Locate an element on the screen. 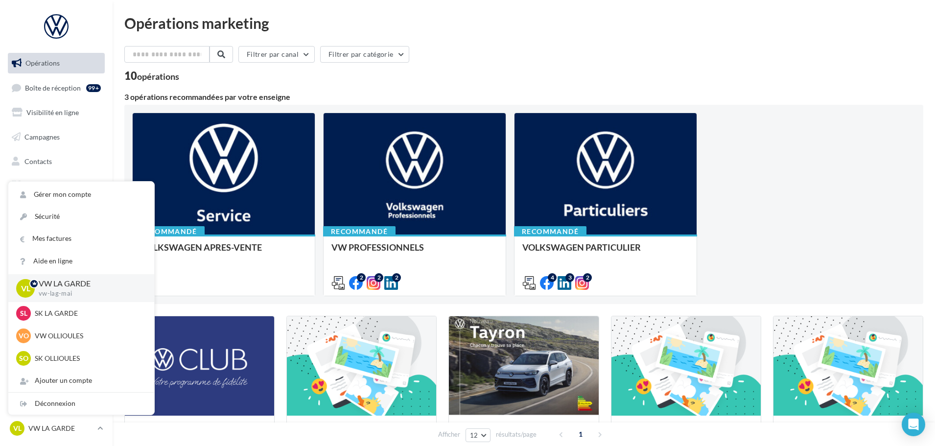  p: vw-lag-mai is located at coordinates (89, 294).